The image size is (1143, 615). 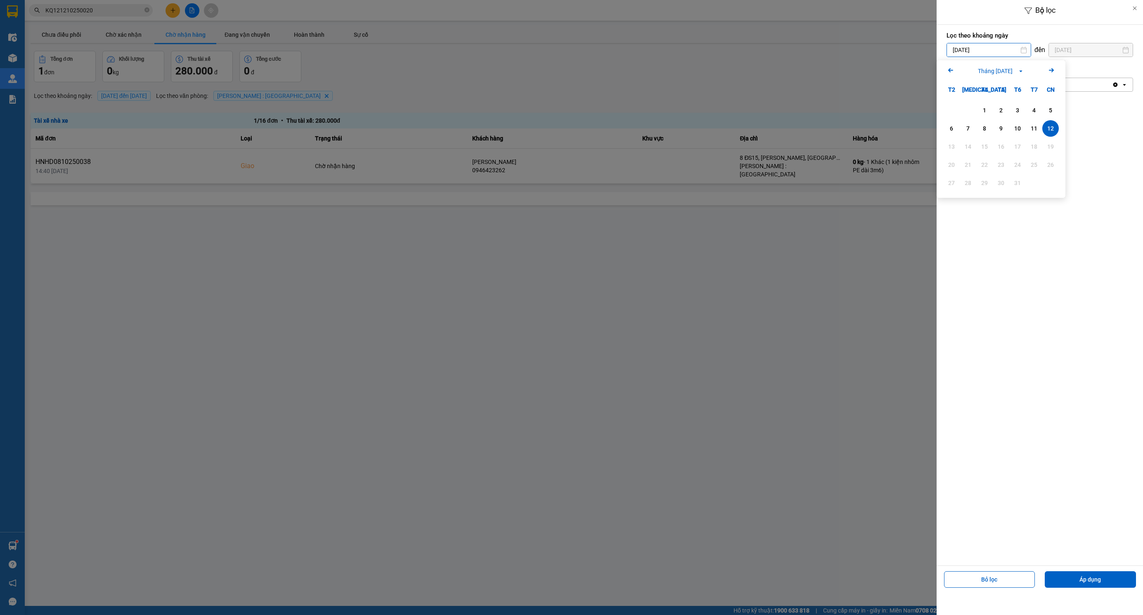 I want to click on div: 27, so click(x=951, y=183).